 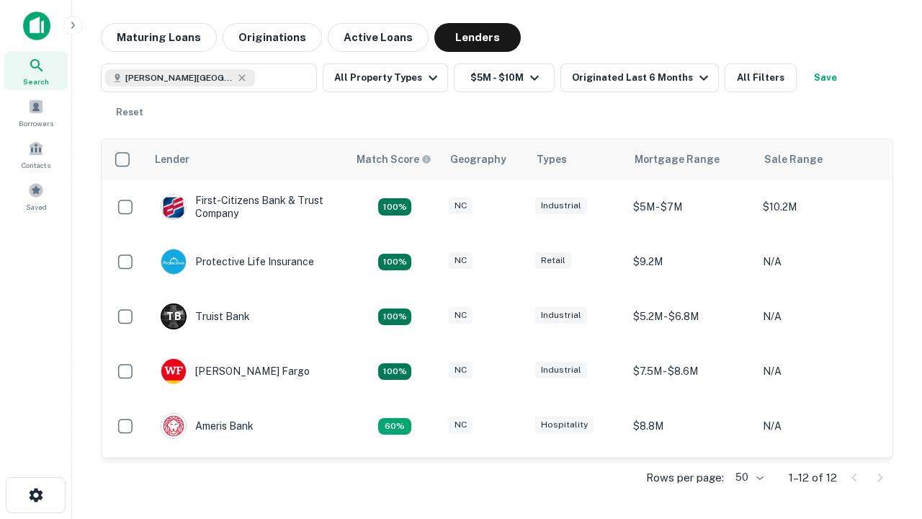 I want to click on a: Saved, so click(x=36, y=196).